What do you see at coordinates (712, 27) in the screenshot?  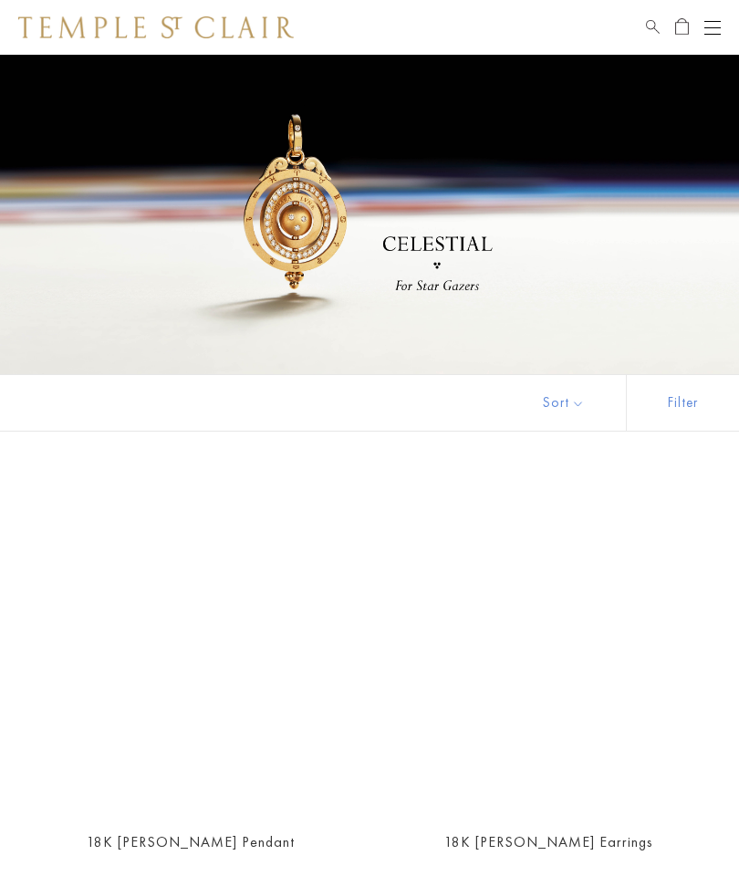 I see `button: Open navigation` at bounding box center [712, 27].